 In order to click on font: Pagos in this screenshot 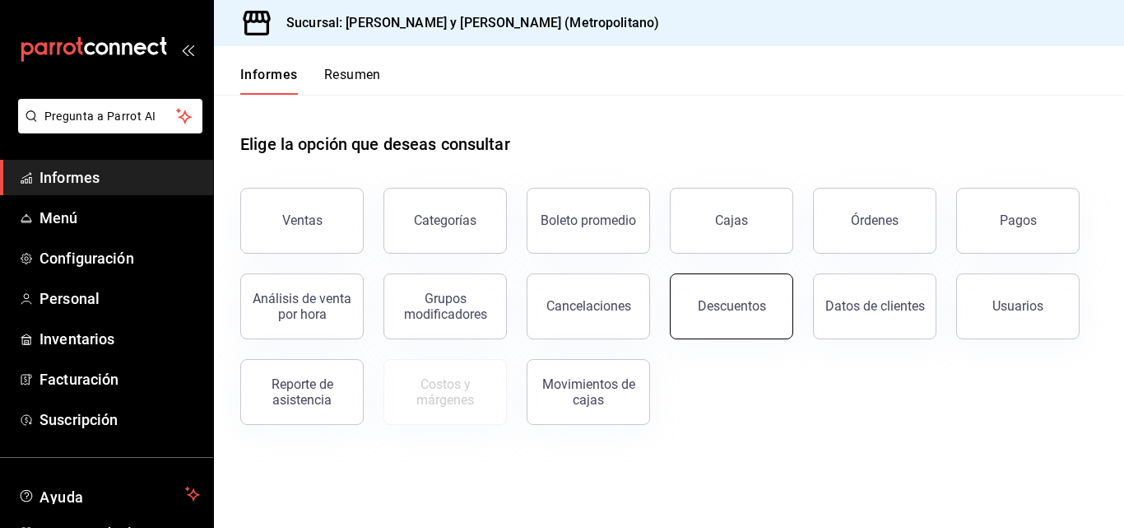, I will do `click(1018, 220)`.